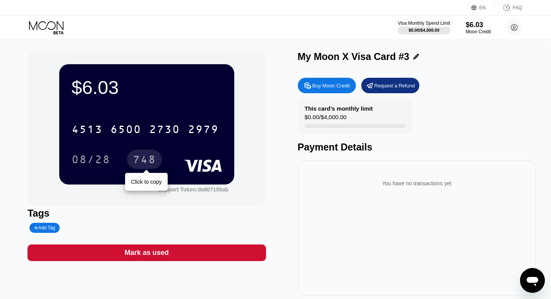  Describe the element at coordinates (339, 108) in the screenshot. I see `div: This card’s monthly limit` at that location.